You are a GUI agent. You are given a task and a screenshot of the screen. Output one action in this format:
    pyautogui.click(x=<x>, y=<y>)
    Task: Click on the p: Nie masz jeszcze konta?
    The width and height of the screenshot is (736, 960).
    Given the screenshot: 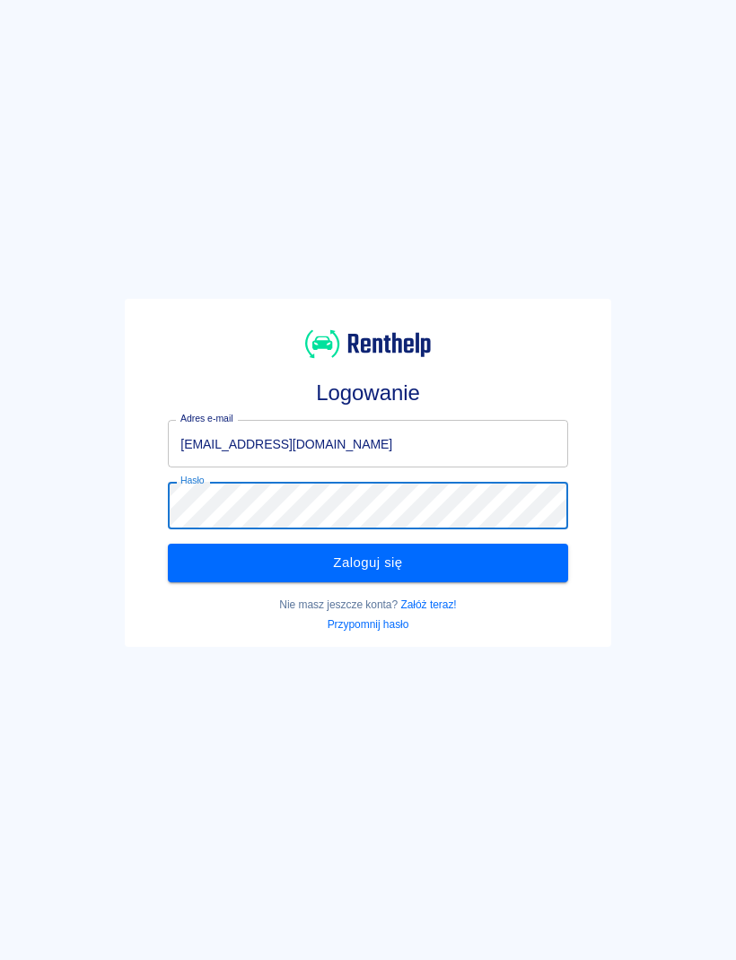 What is the action you would take?
    pyautogui.click(x=367, y=605)
    